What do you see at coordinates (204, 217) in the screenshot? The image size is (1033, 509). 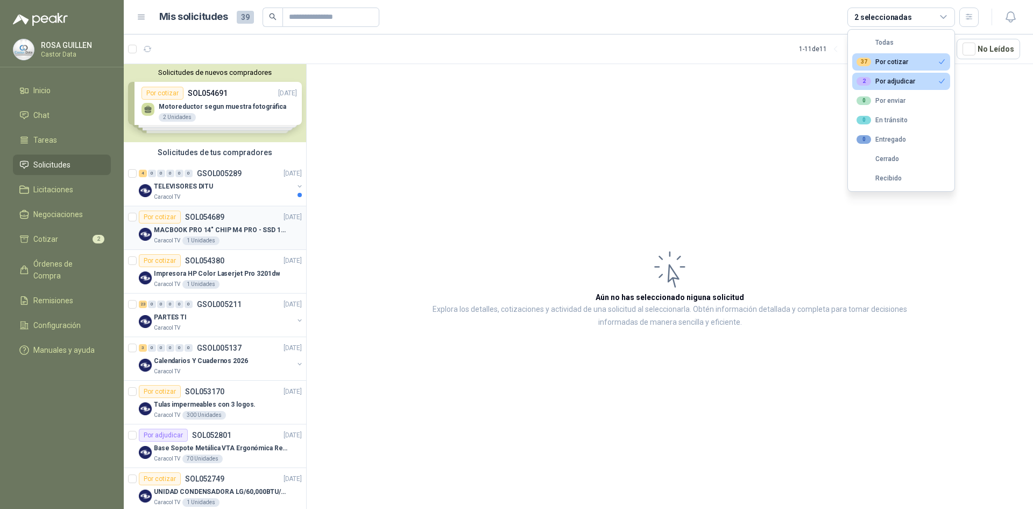 I see `p: SOL054689` at bounding box center [204, 217].